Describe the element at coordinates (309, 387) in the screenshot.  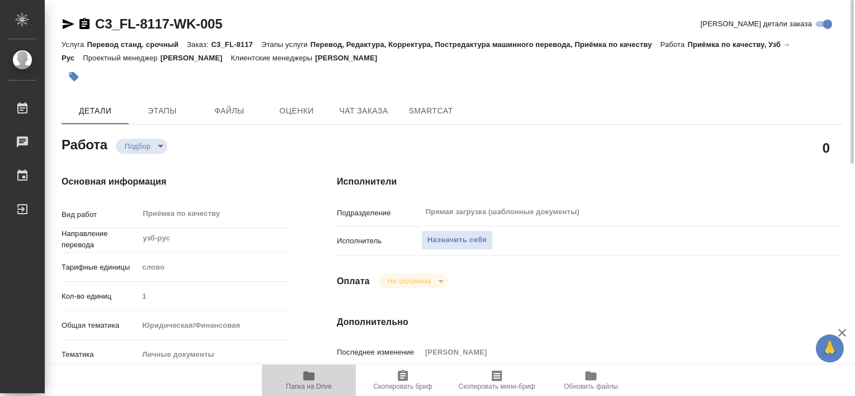
I see `span: Папка на Drive` at that location.